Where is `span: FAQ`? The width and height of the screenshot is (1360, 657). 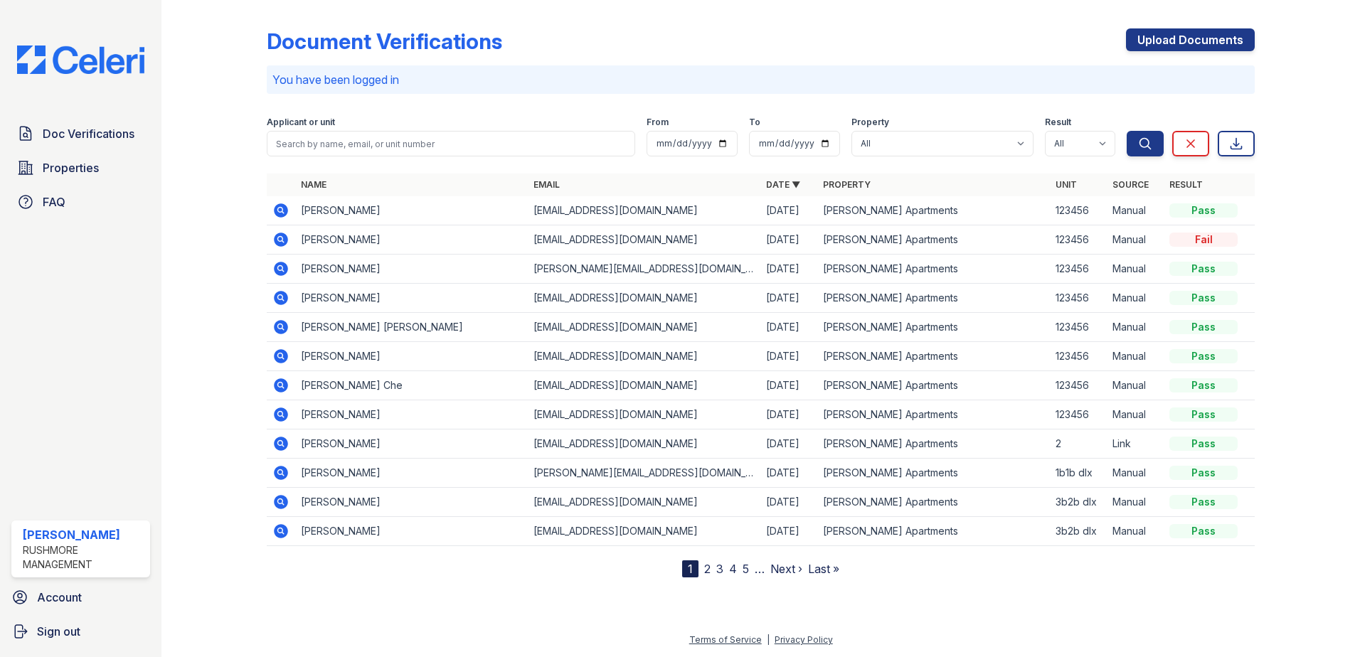 span: FAQ is located at coordinates (54, 202).